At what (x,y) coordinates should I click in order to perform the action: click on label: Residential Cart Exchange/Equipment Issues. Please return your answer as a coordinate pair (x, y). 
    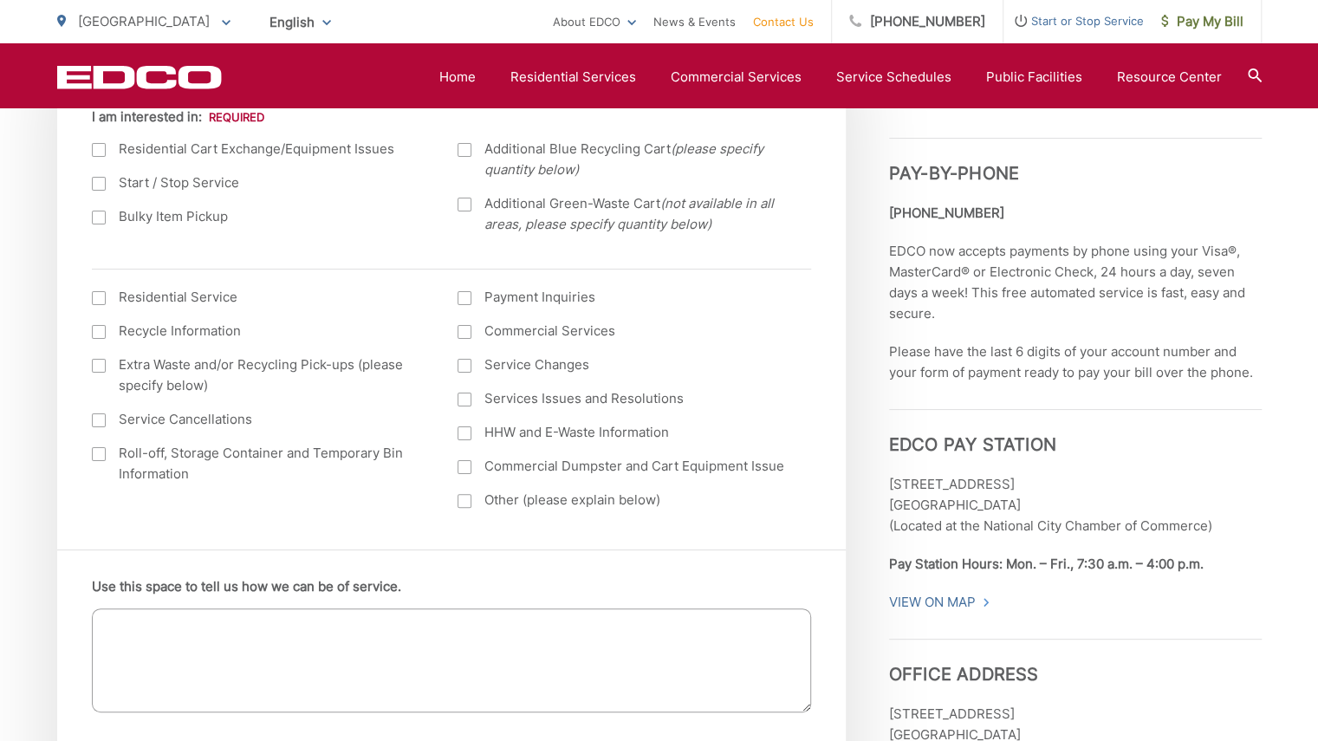
    Looking at the image, I should click on (257, 149).